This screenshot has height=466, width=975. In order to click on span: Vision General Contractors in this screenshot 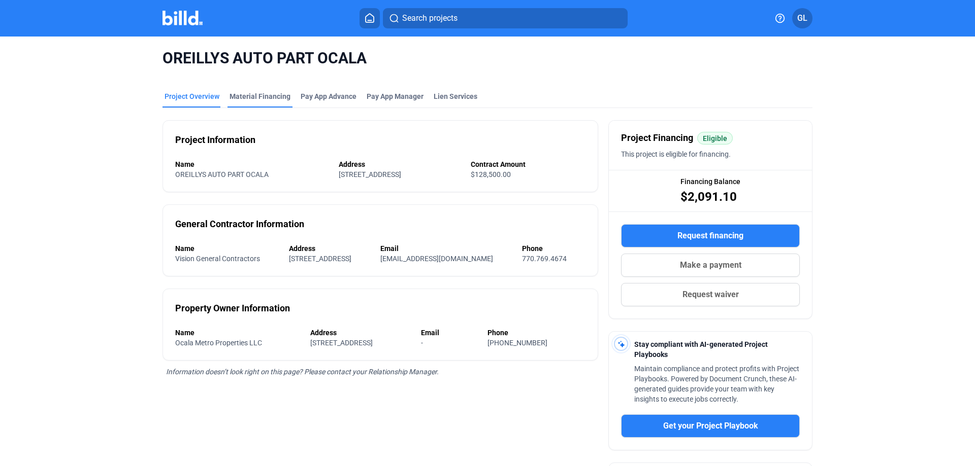, I will do `click(217, 259)`.